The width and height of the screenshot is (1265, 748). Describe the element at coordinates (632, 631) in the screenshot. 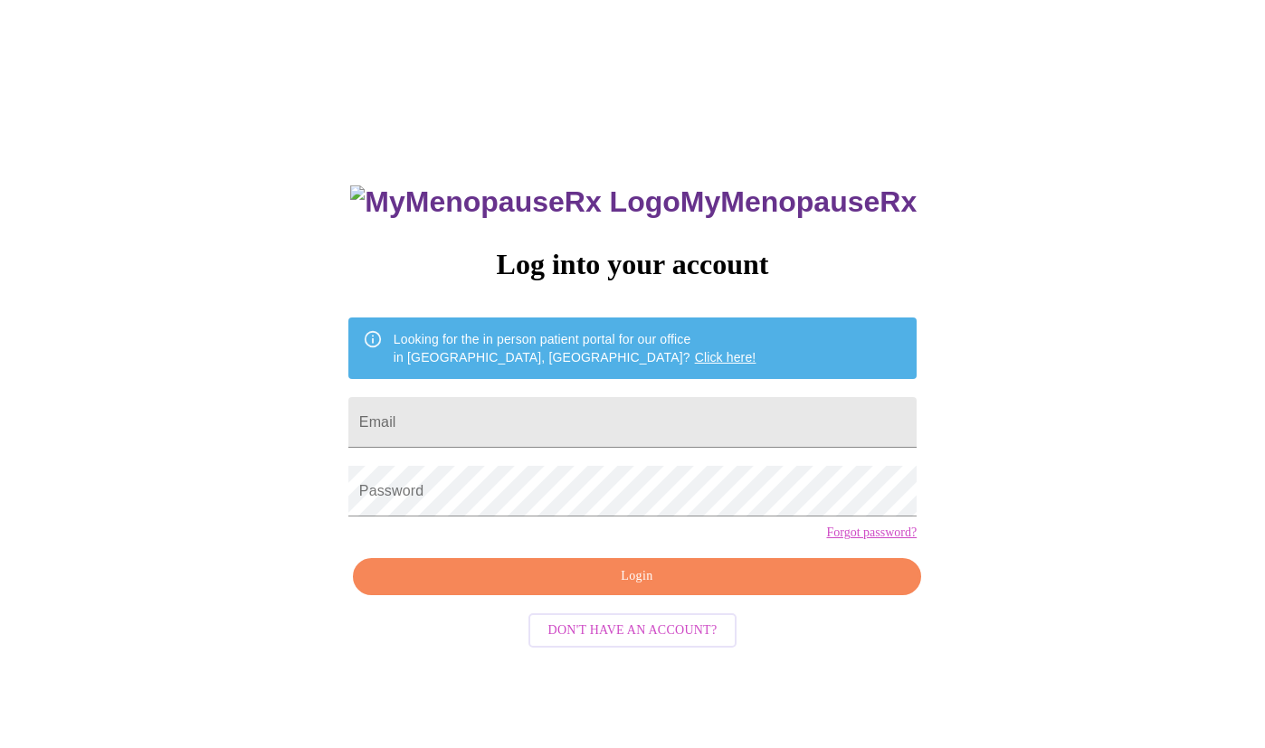

I see `button: Don't have an account?` at that location.